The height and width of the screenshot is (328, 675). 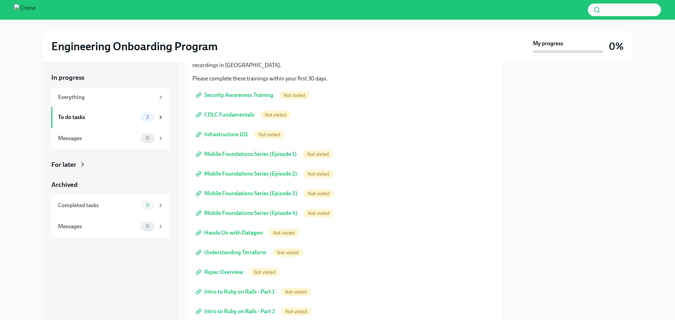 What do you see at coordinates (106, 97) in the screenshot?
I see `div: Everything` at bounding box center [106, 97].